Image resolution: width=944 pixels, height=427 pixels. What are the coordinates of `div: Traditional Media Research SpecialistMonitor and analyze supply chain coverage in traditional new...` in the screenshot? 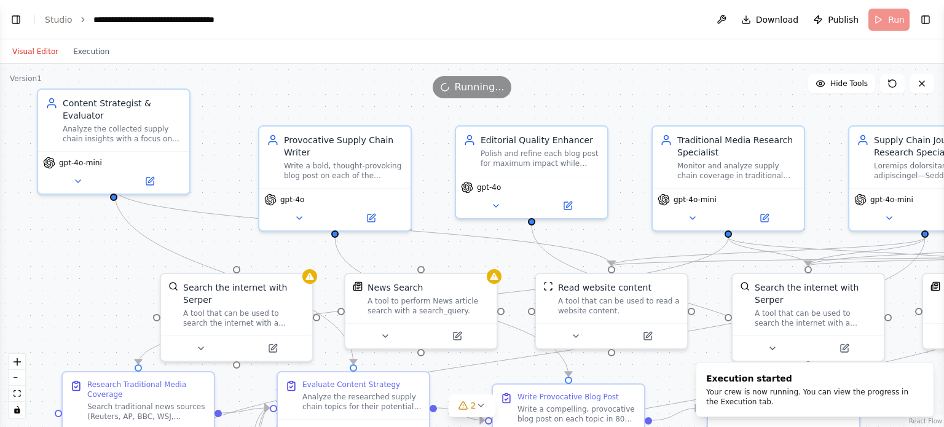 It's located at (728, 178).